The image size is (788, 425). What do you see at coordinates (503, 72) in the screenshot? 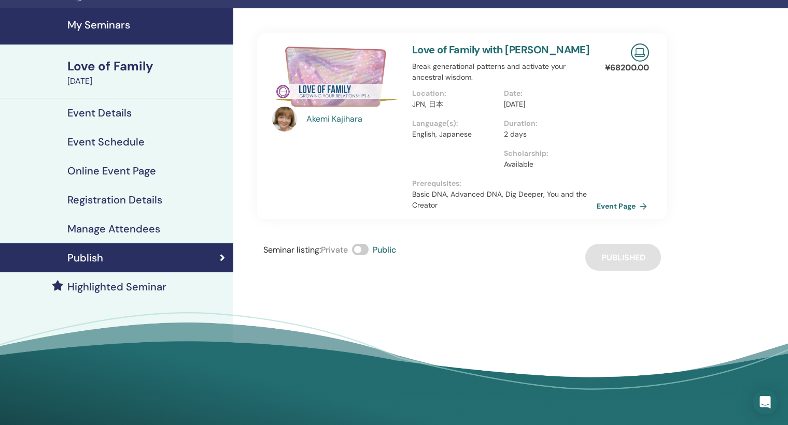
I see `p: Break generational patterns and activate your ancestral wisdom.` at bounding box center [503, 72].